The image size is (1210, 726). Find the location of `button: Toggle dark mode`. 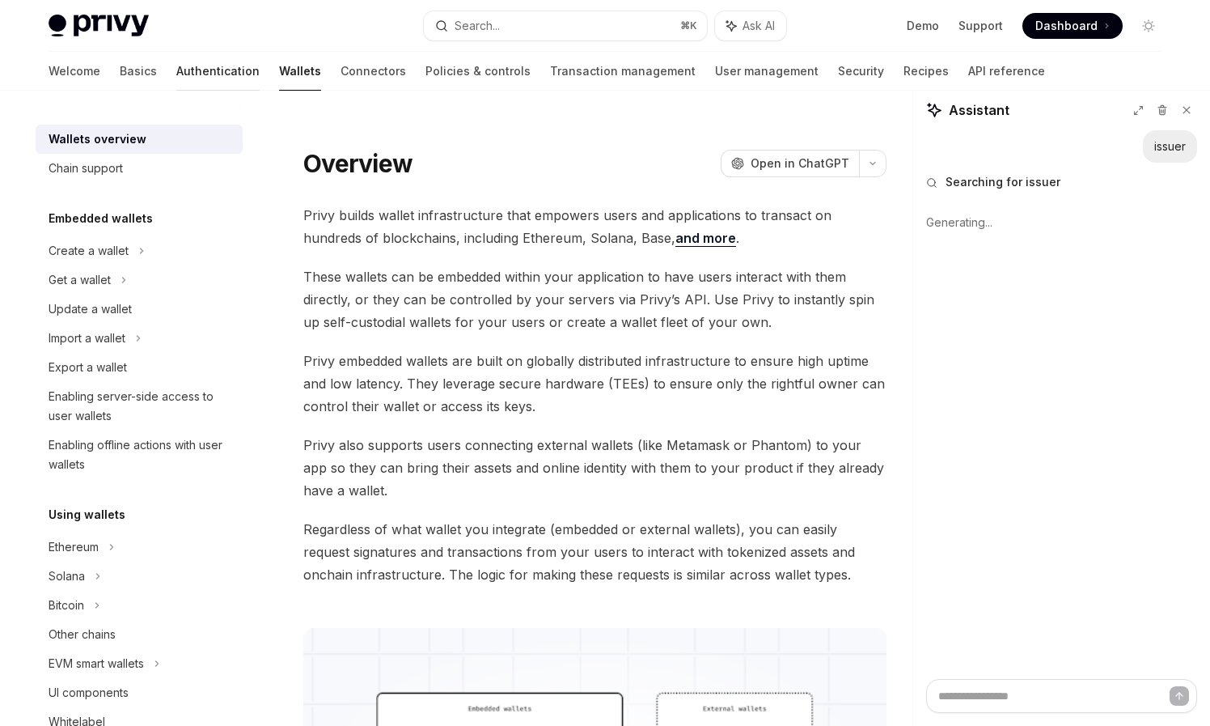

button: Toggle dark mode is located at coordinates (1149, 26).